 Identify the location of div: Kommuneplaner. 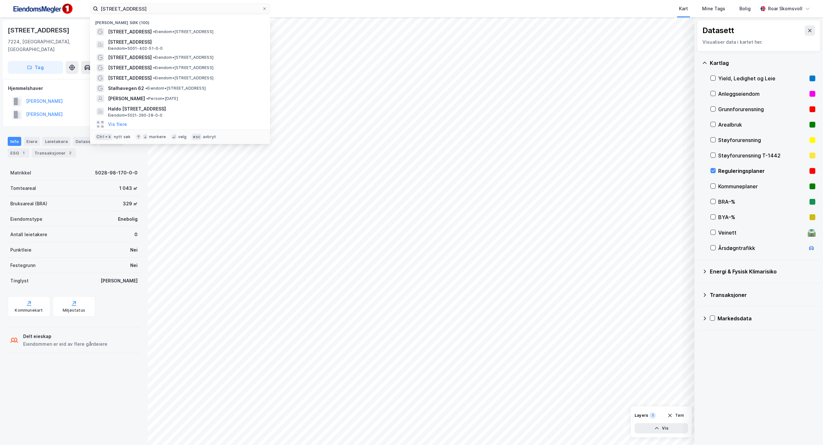
(763, 186).